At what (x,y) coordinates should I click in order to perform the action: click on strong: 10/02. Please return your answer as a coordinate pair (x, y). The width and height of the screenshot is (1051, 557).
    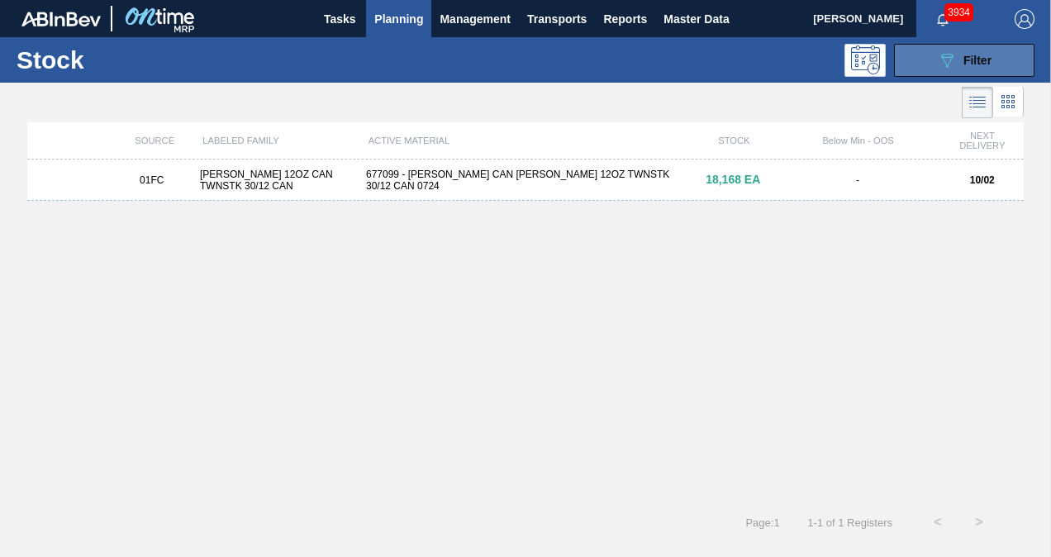
    Looking at the image, I should click on (983, 180).